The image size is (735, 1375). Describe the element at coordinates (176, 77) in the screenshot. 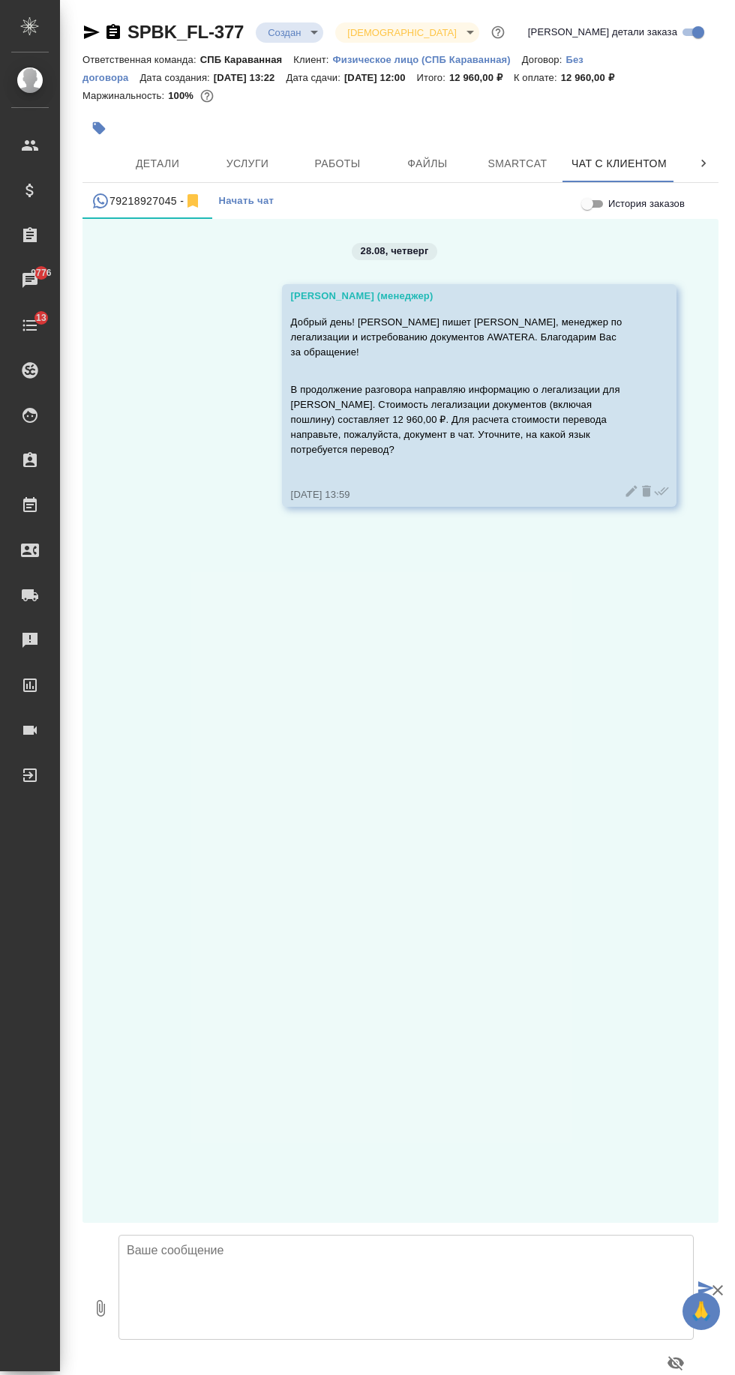

I see `p: Дата создания:` at that location.